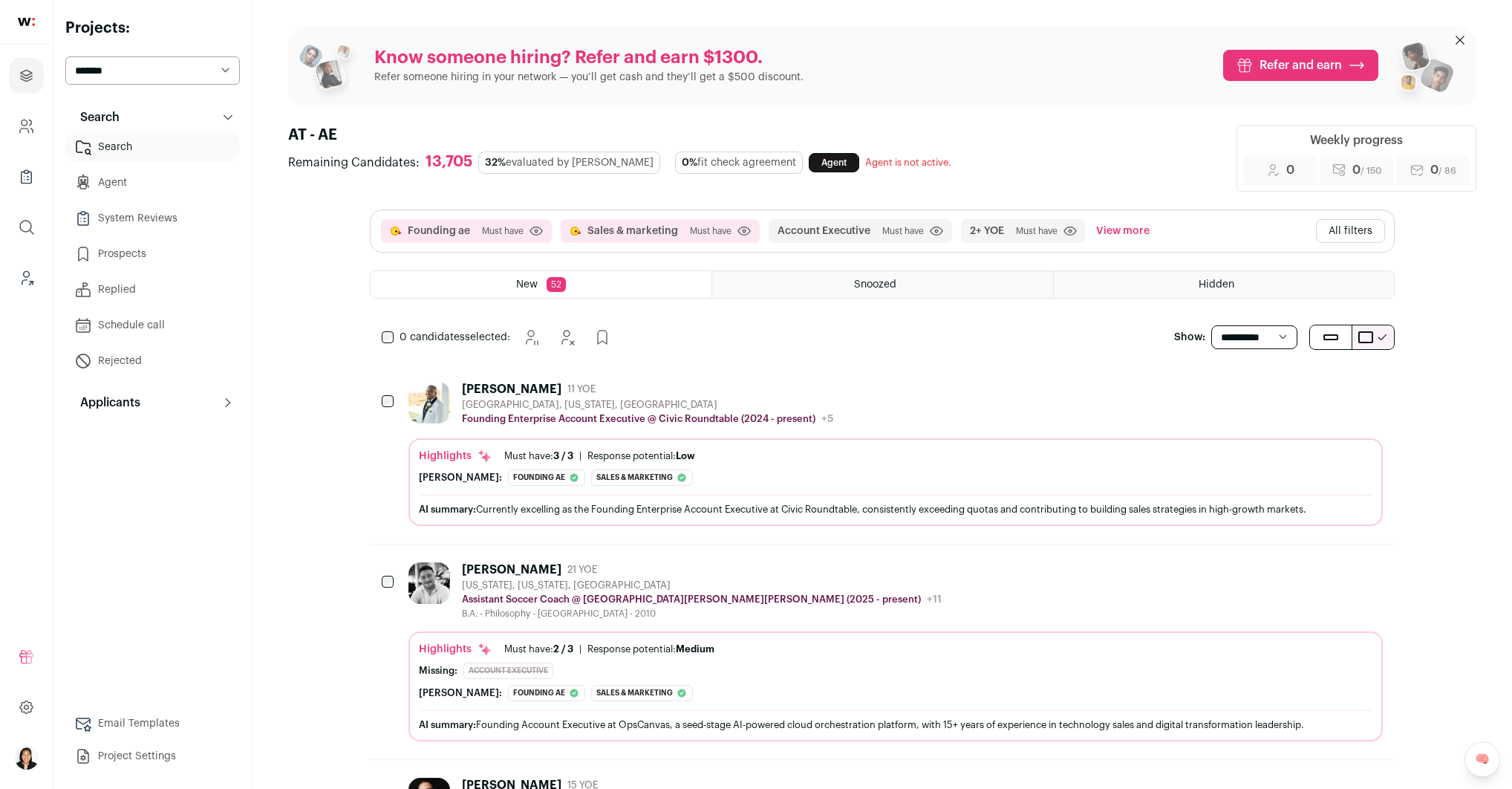 The width and height of the screenshot is (1512, 789). Describe the element at coordinates (1301, 66) in the screenshot. I see `a: Refer and earn` at that location.